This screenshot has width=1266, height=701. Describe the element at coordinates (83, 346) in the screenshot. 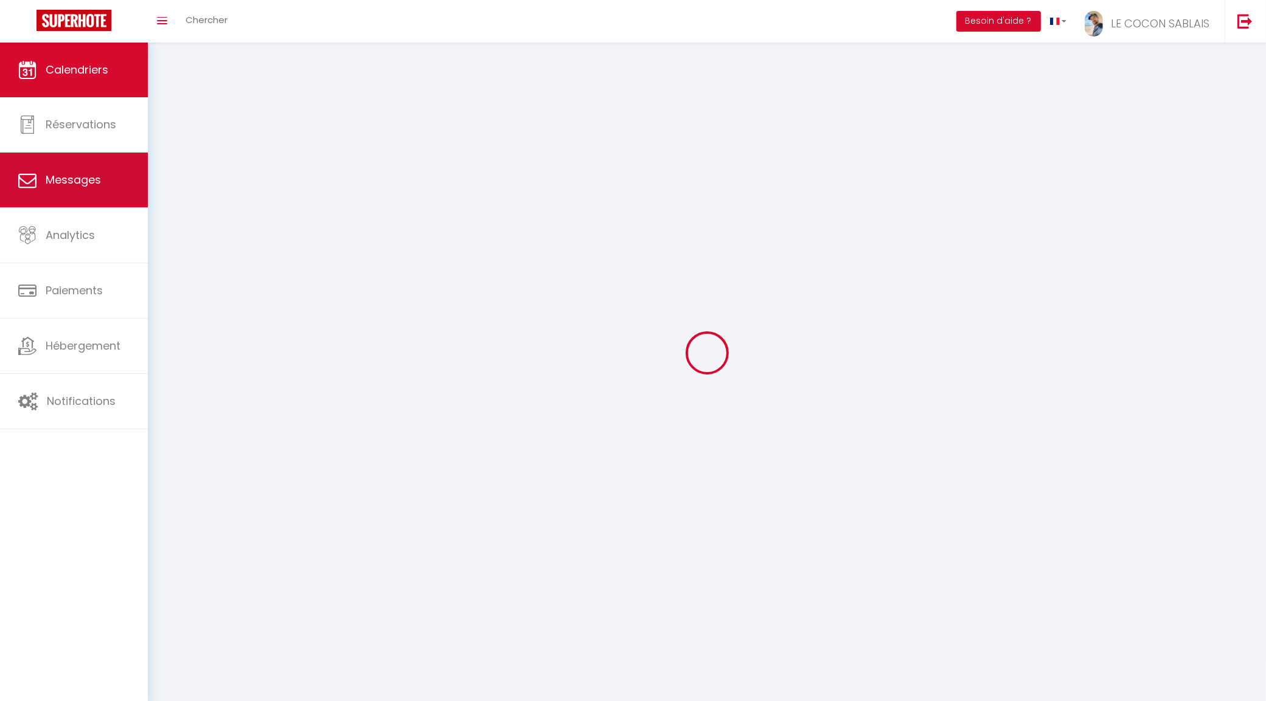

I see `span: Hébergement` at that location.